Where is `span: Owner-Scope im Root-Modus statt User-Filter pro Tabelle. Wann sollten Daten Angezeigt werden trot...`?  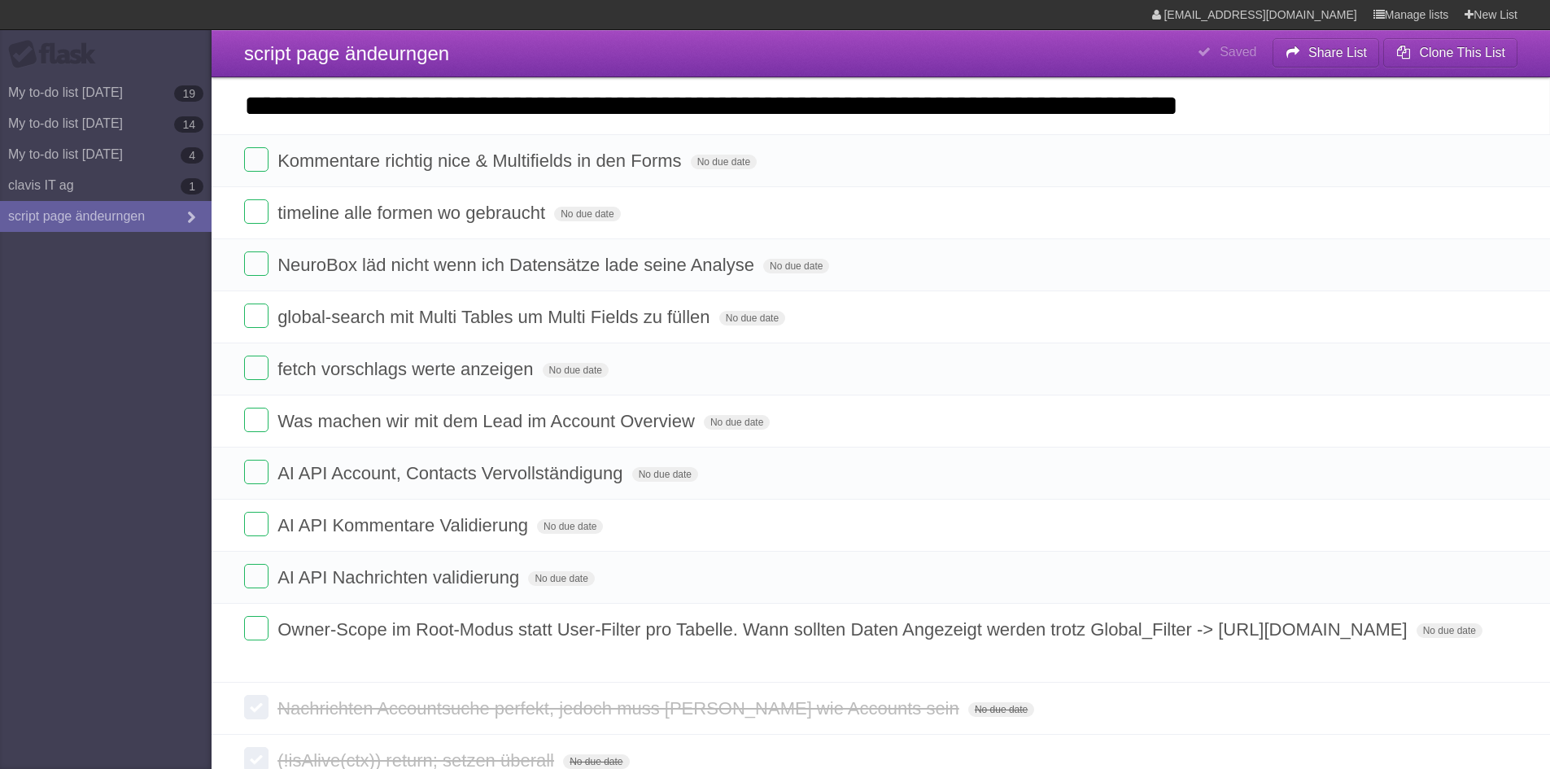 span: Owner-Scope im Root-Modus statt User-Filter pro Tabelle. Wann sollten Daten Angezeigt werden trot... is located at coordinates (844, 629).